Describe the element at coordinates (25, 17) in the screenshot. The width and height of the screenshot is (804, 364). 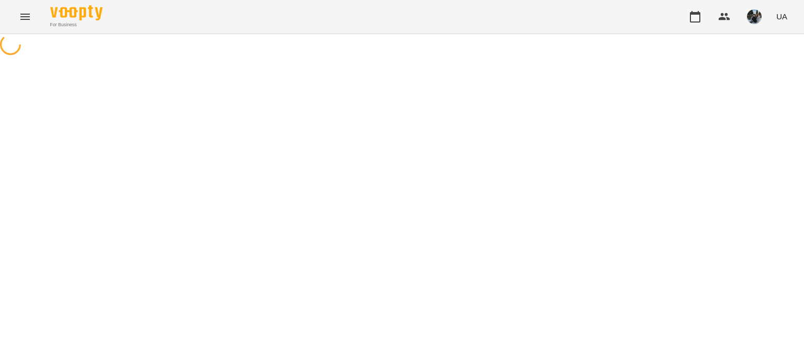
I see `button: Menu` at that location.